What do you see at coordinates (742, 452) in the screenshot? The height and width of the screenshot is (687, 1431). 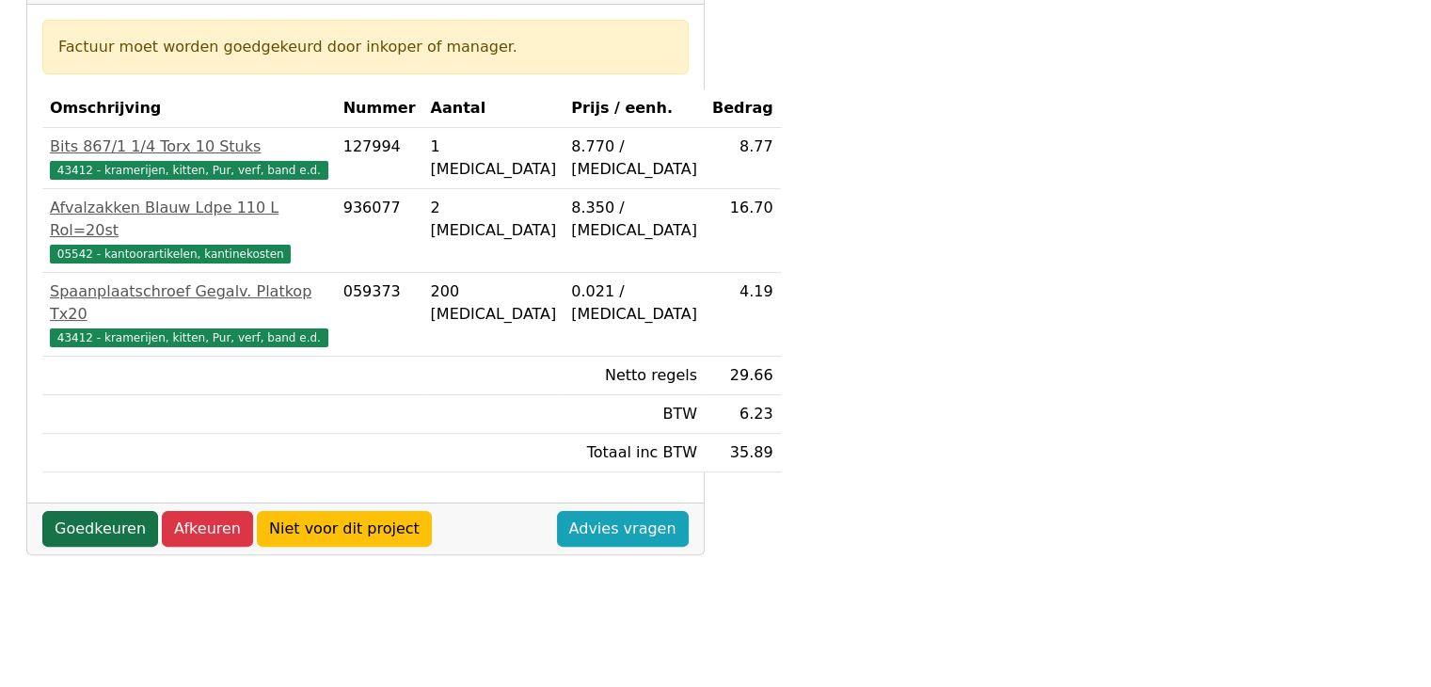 I see `td: 35.89` at bounding box center [742, 452].